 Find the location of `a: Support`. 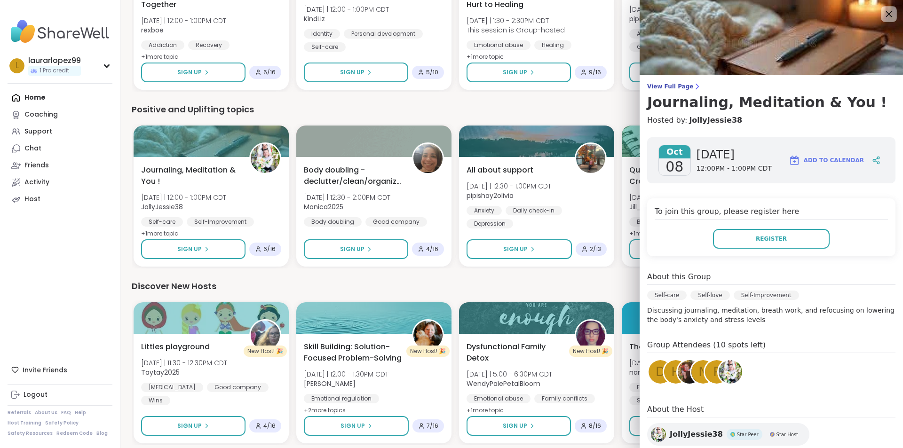

a: Support is located at coordinates (60, 132).